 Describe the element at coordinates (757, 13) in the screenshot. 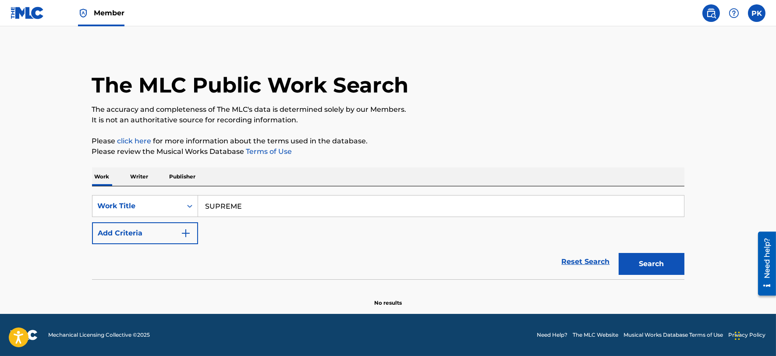

I see `div: User Menu` at that location.